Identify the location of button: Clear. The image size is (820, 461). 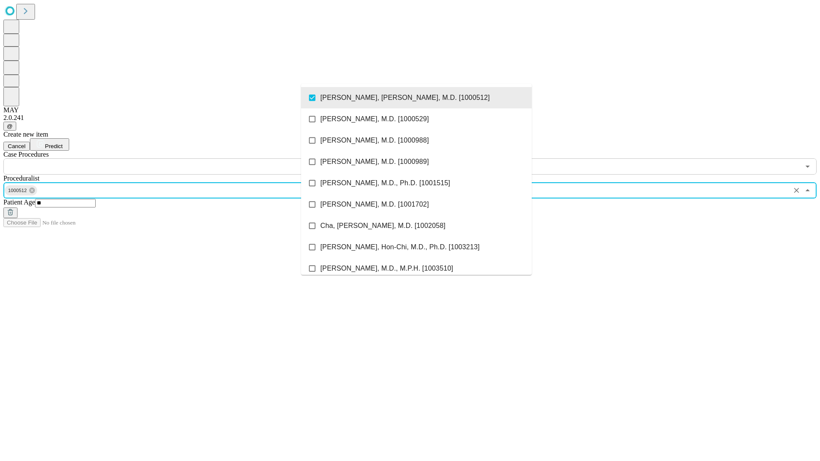
(796, 190).